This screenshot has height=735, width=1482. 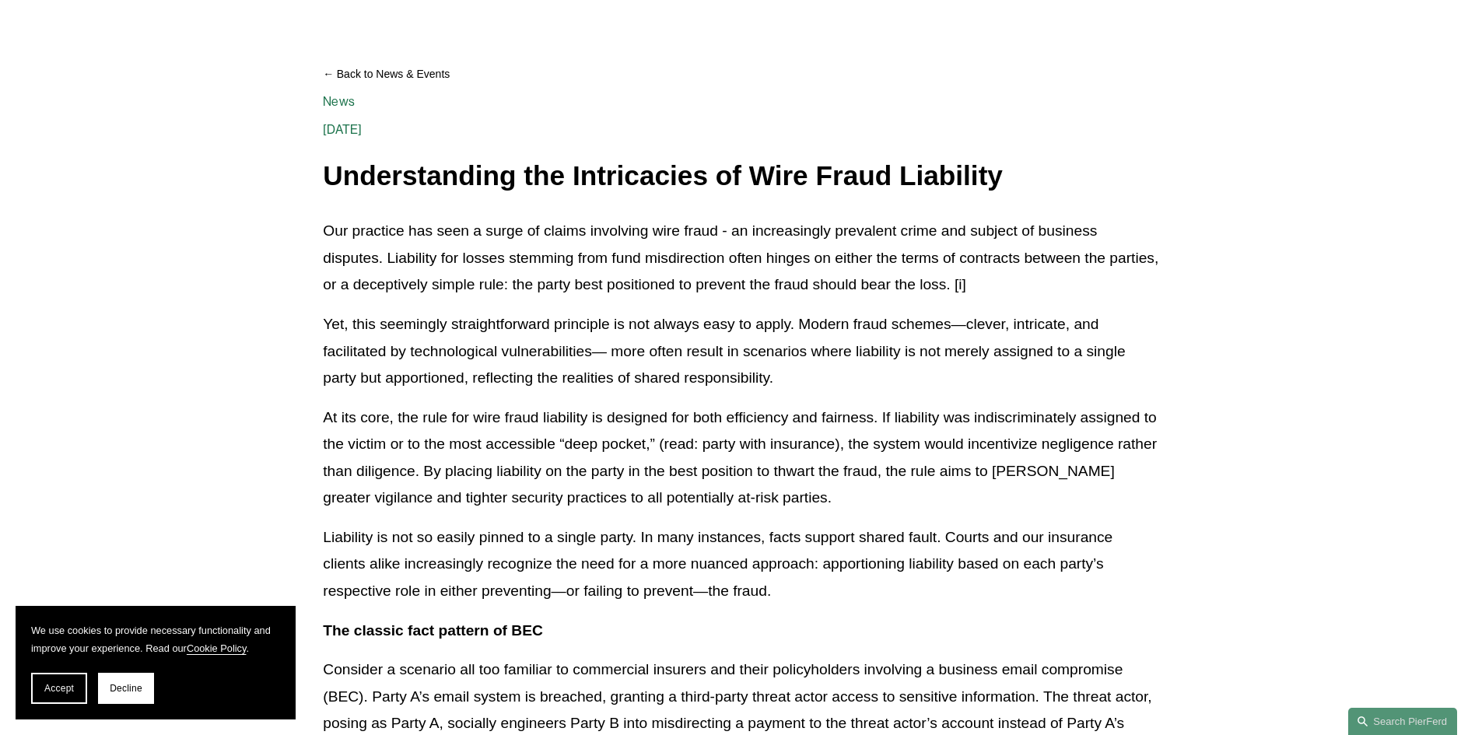 What do you see at coordinates (741, 352) in the screenshot?
I see `p: Yet, this seemingly straightforward principle is not always easy to apply. Modern fraud schemes—c...` at bounding box center [741, 352].